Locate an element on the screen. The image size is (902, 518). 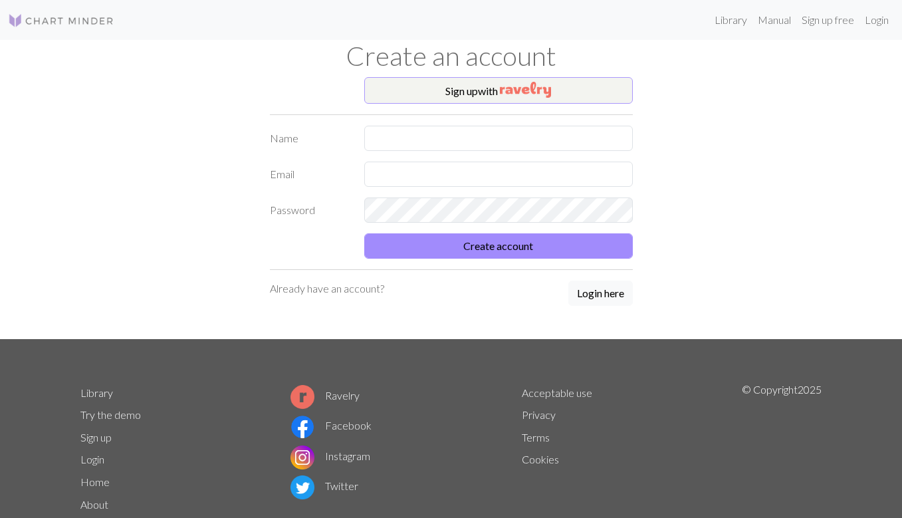
p: Already have an account? is located at coordinates (327, 288).